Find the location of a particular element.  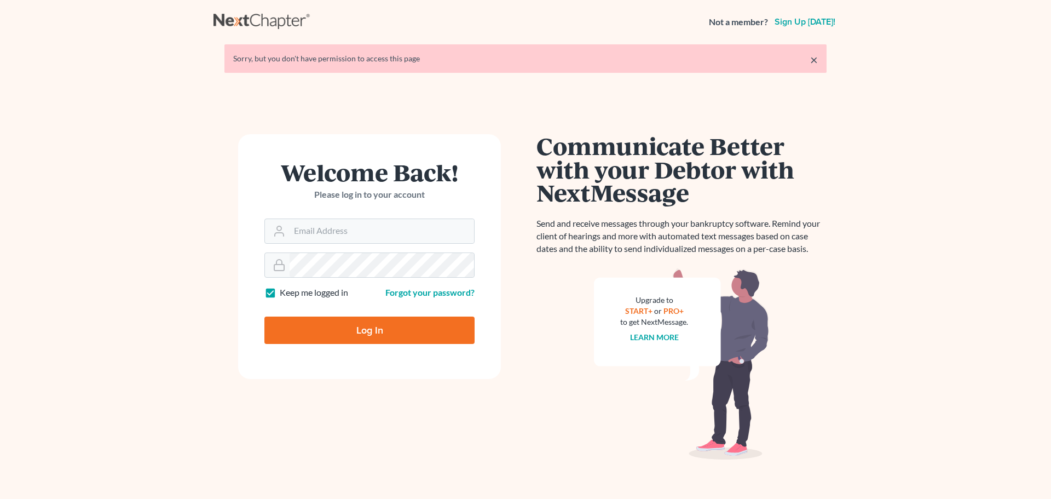

div: Sorry, but you don't have permission to access this page is located at coordinates (525, 59).